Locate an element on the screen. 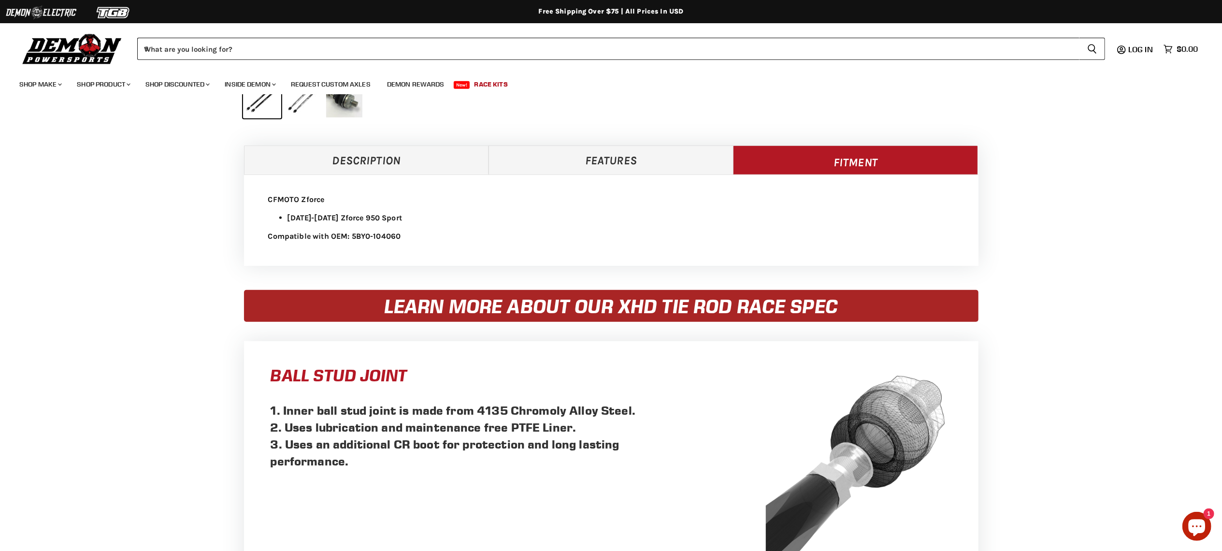 The height and width of the screenshot is (551, 1222). a: Request Custom Axles is located at coordinates (331, 84).